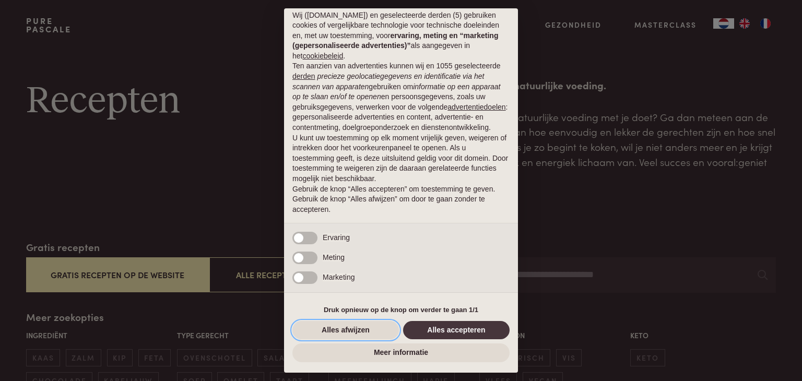 The width and height of the screenshot is (802, 381). Describe the element at coordinates (336, 237) in the screenshot. I see `span: Ervaring` at that location.